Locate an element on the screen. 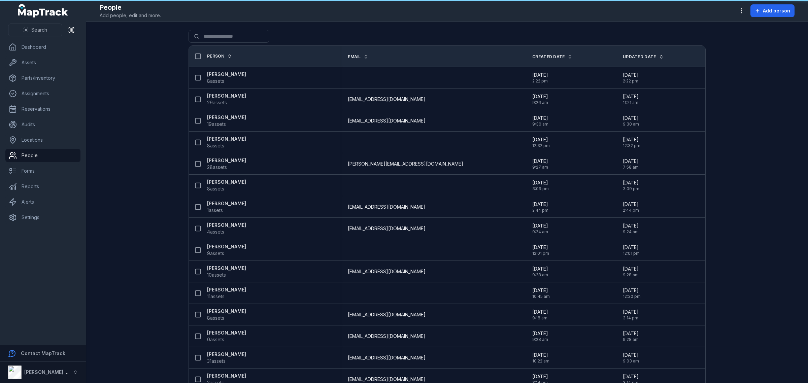  time: 8/8/2025, 3:09:04 PM is located at coordinates (631, 185).